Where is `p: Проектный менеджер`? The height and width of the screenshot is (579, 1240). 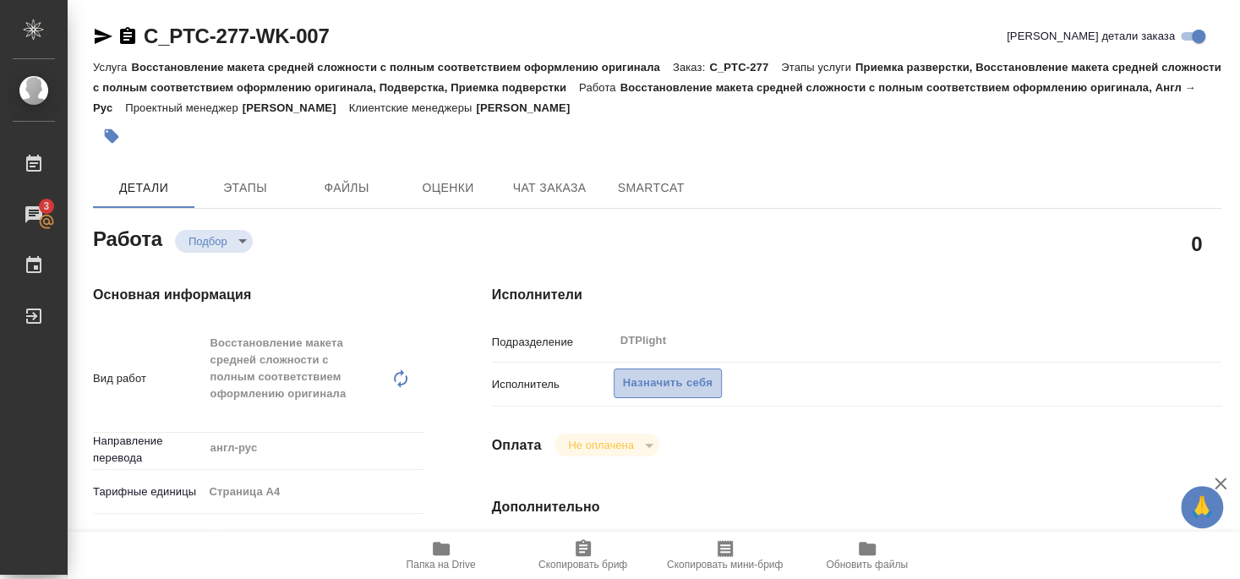 p: Проектный менеджер is located at coordinates (183, 107).